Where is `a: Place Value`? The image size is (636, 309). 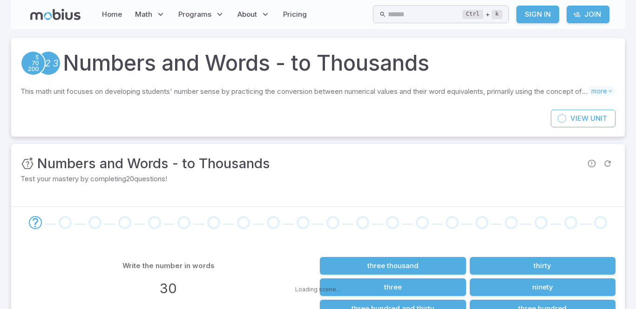
a: Place Value is located at coordinates (33, 63).